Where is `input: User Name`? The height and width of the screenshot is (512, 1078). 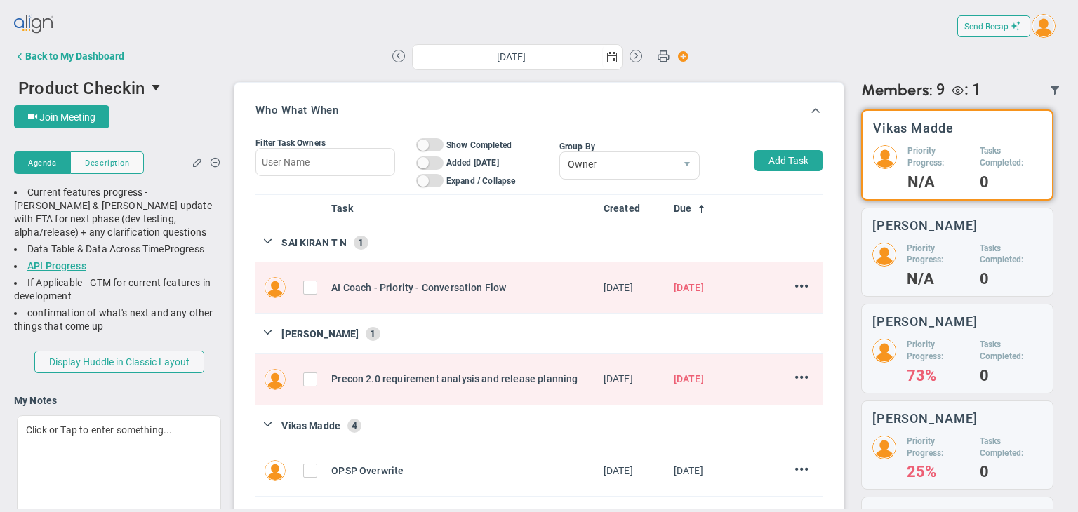
input: User Name is located at coordinates (325, 162).